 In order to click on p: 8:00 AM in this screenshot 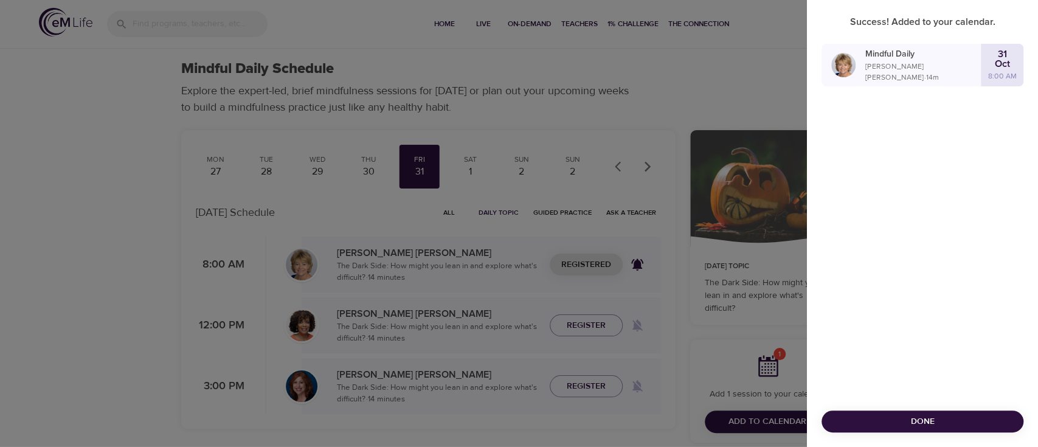, I will do `click(1002, 76)`.